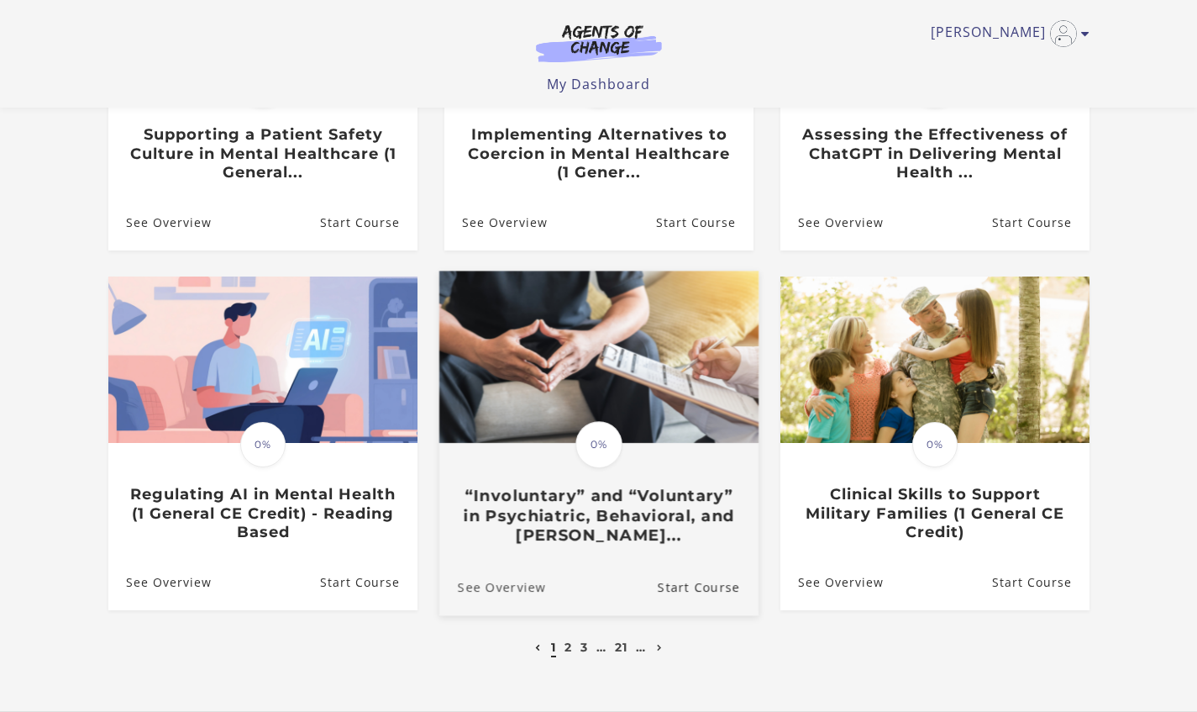 The height and width of the screenshot is (712, 1197). Describe the element at coordinates (584, 647) in the screenshot. I see `a: 3` at that location.